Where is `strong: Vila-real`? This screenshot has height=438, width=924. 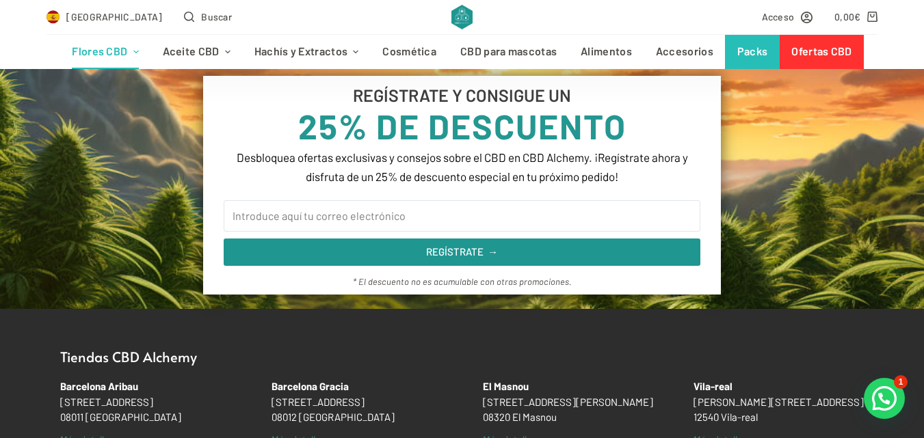 strong: Vila-real is located at coordinates (713, 386).